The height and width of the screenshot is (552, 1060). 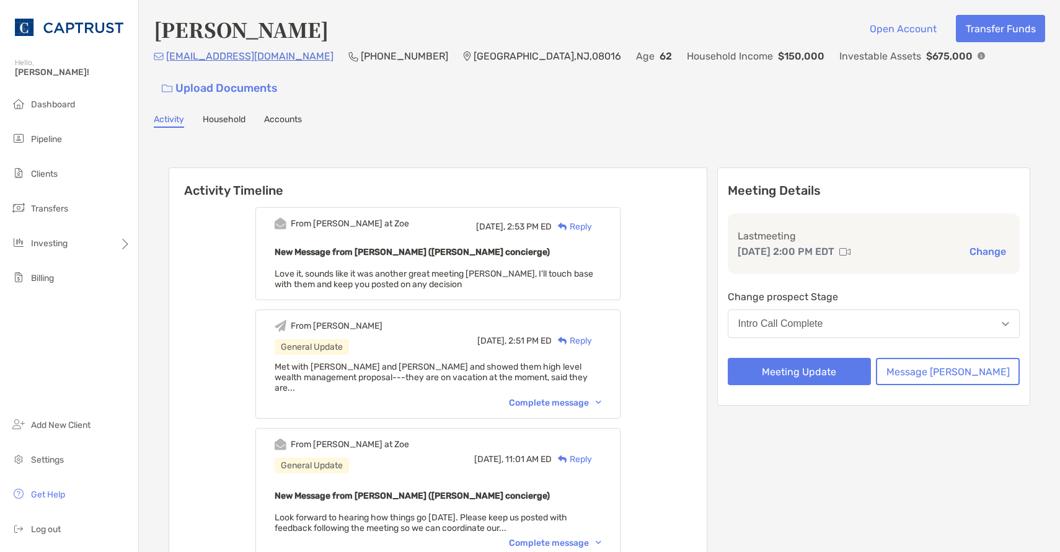 I want to click on img: communication type, so click(x=845, y=252).